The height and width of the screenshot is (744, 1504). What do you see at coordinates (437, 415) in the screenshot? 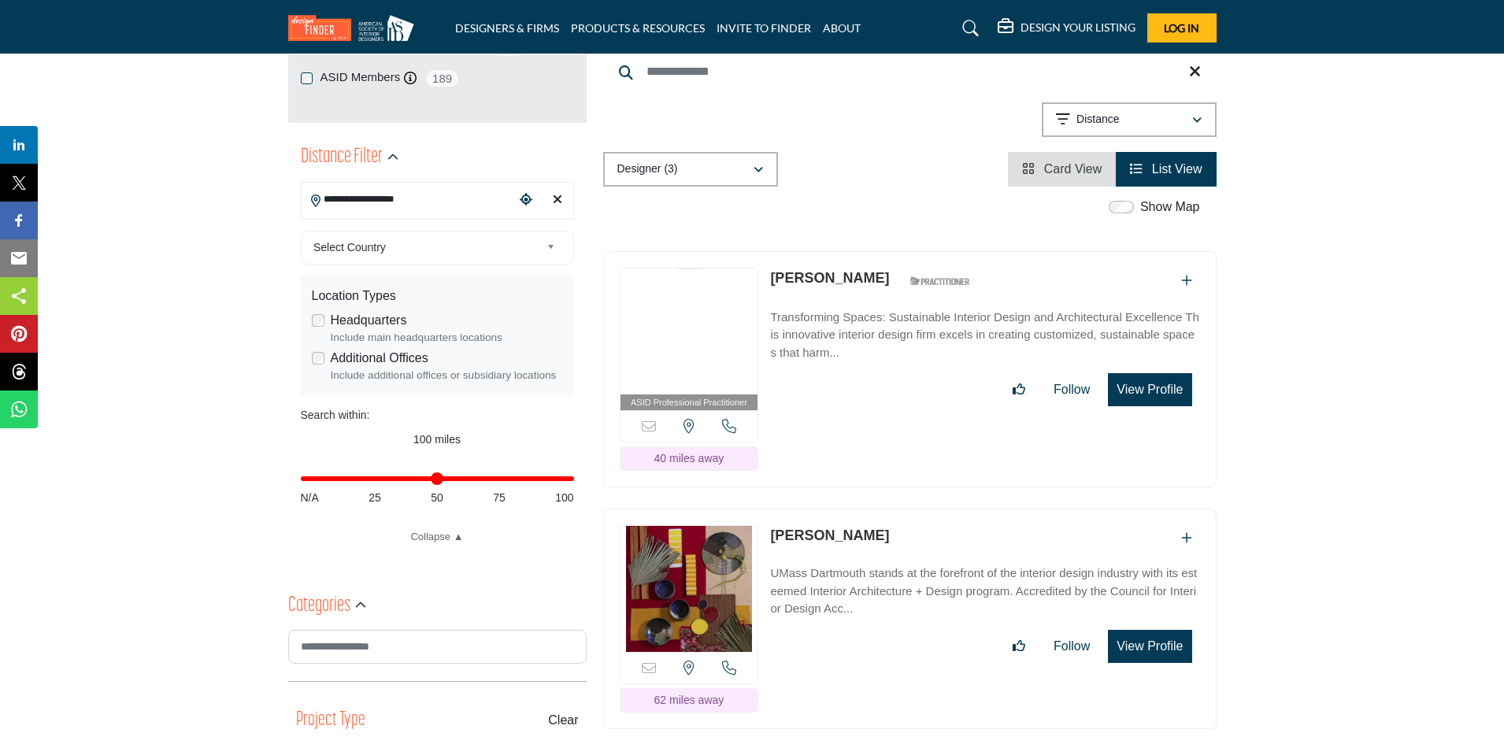
I see `div: Search within:` at bounding box center [437, 415].